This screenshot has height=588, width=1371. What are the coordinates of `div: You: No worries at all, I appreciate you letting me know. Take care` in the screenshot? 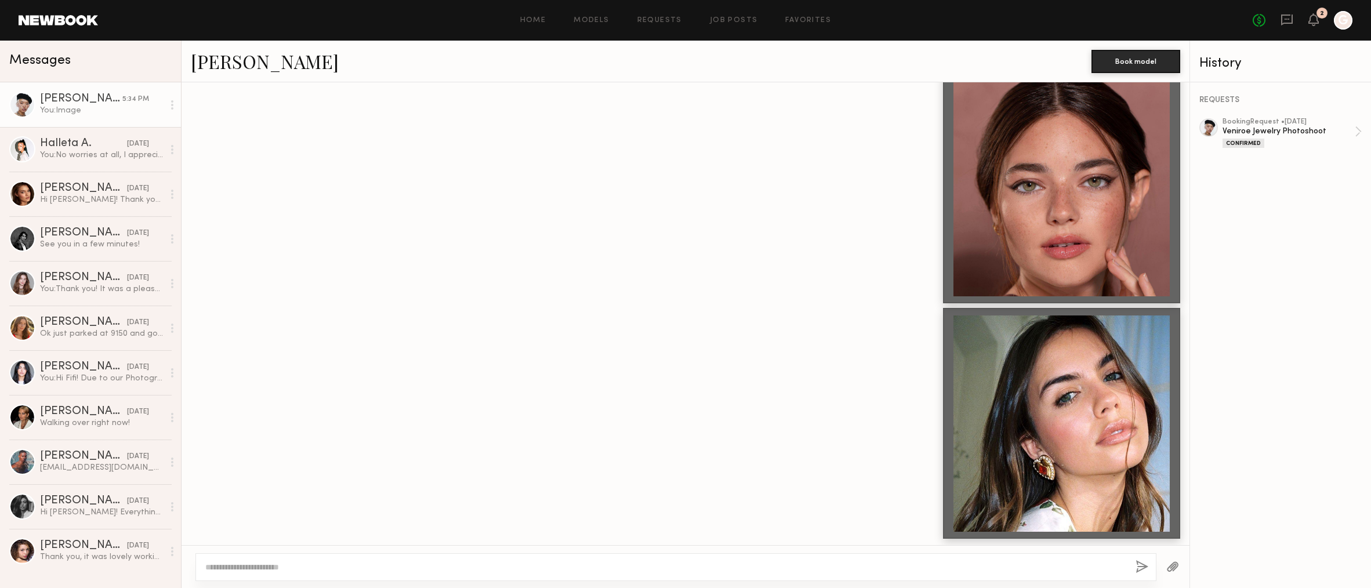 It's located at (101, 155).